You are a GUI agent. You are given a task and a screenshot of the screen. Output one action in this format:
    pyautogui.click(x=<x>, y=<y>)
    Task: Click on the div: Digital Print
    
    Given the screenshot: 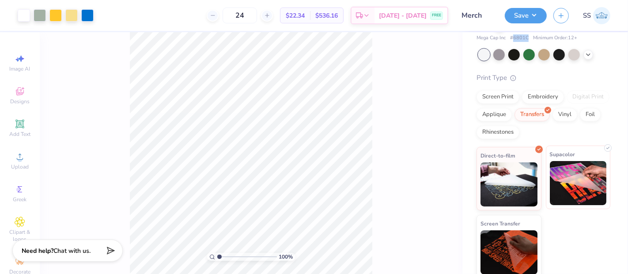 What is the action you would take?
    pyautogui.click(x=588, y=97)
    